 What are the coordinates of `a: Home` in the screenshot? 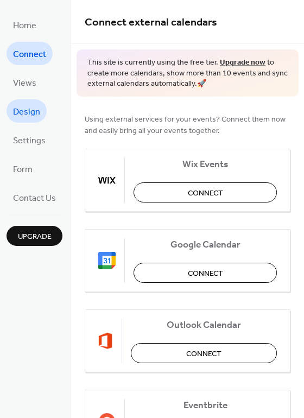 It's located at (24, 24).